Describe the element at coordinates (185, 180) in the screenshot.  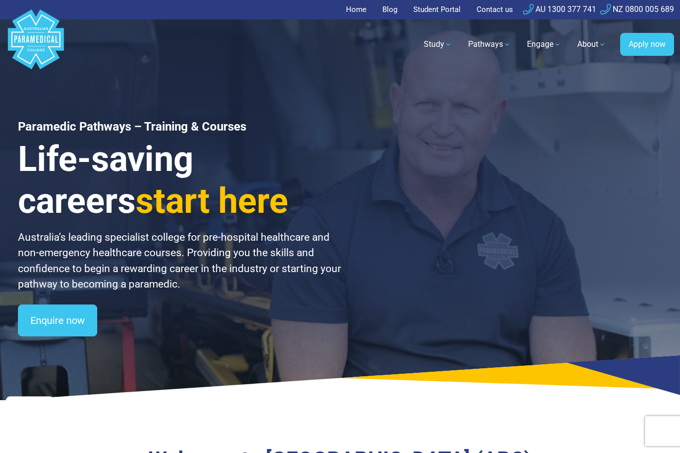
I see `h3: Life-saving careers` at that location.